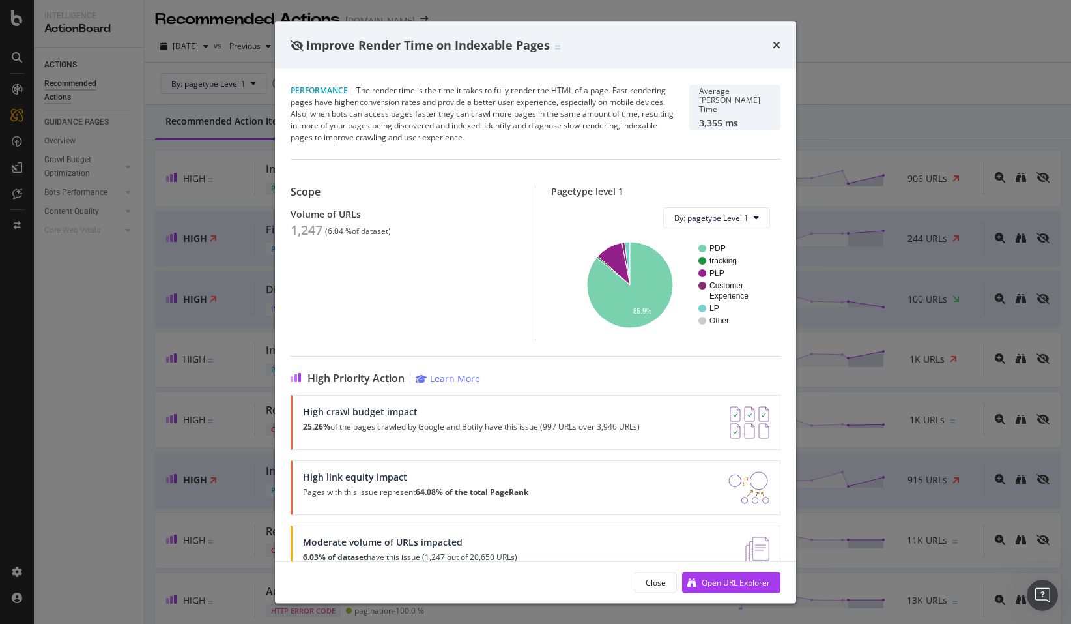 This screenshot has width=1071, height=624. What do you see at coordinates (536, 312) in the screenshot?
I see `div: modal` at bounding box center [536, 312].